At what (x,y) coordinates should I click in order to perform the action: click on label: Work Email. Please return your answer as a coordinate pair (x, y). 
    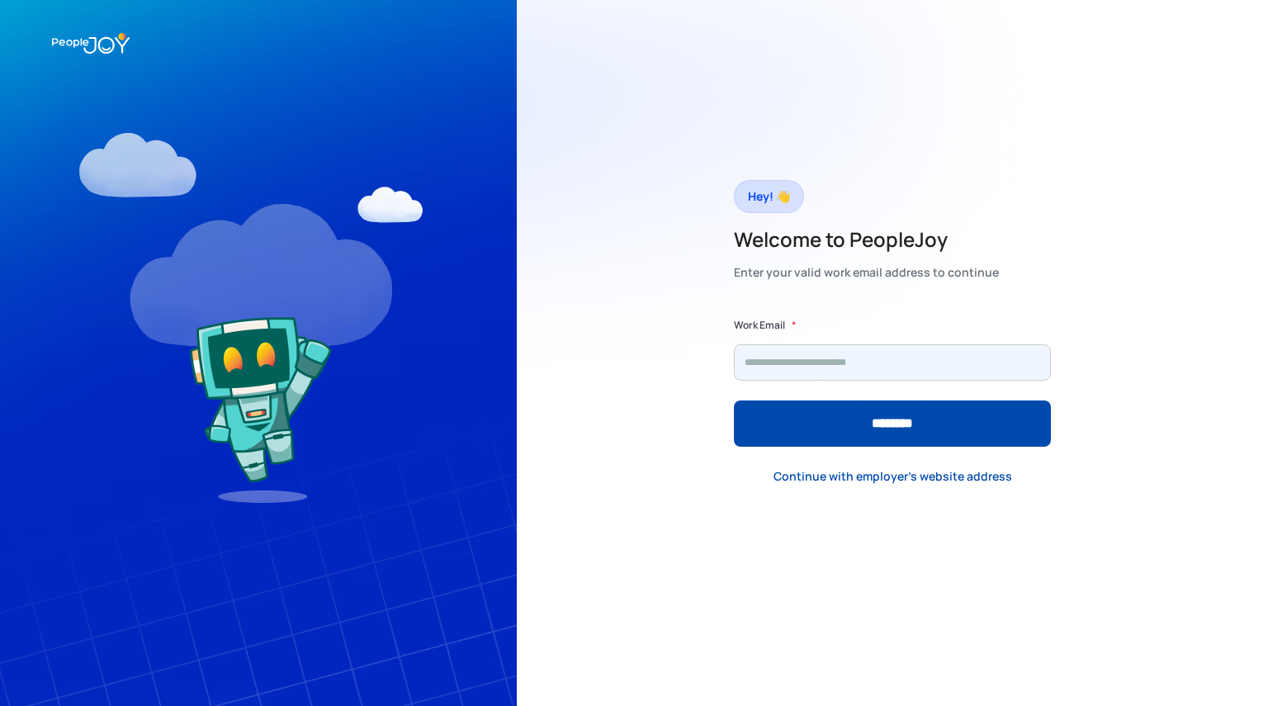
    Looking at the image, I should click on (759, 325).